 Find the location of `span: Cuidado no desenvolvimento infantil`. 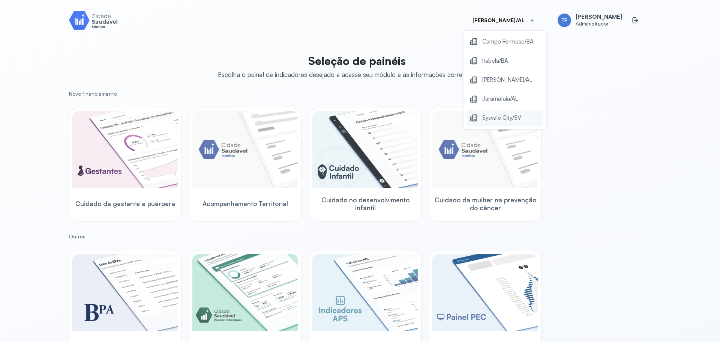

span: Cuidado no desenvolvimento infantil is located at coordinates (365, 204).